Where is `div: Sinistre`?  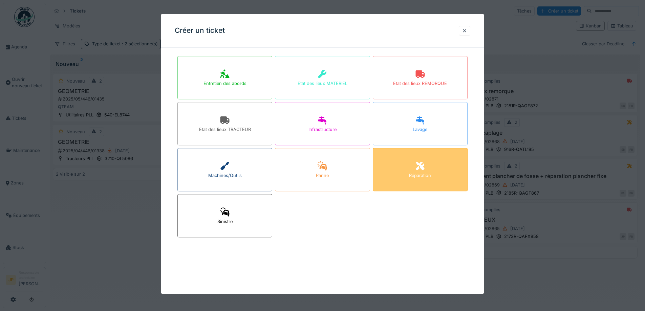
div: Sinistre is located at coordinates (225, 222).